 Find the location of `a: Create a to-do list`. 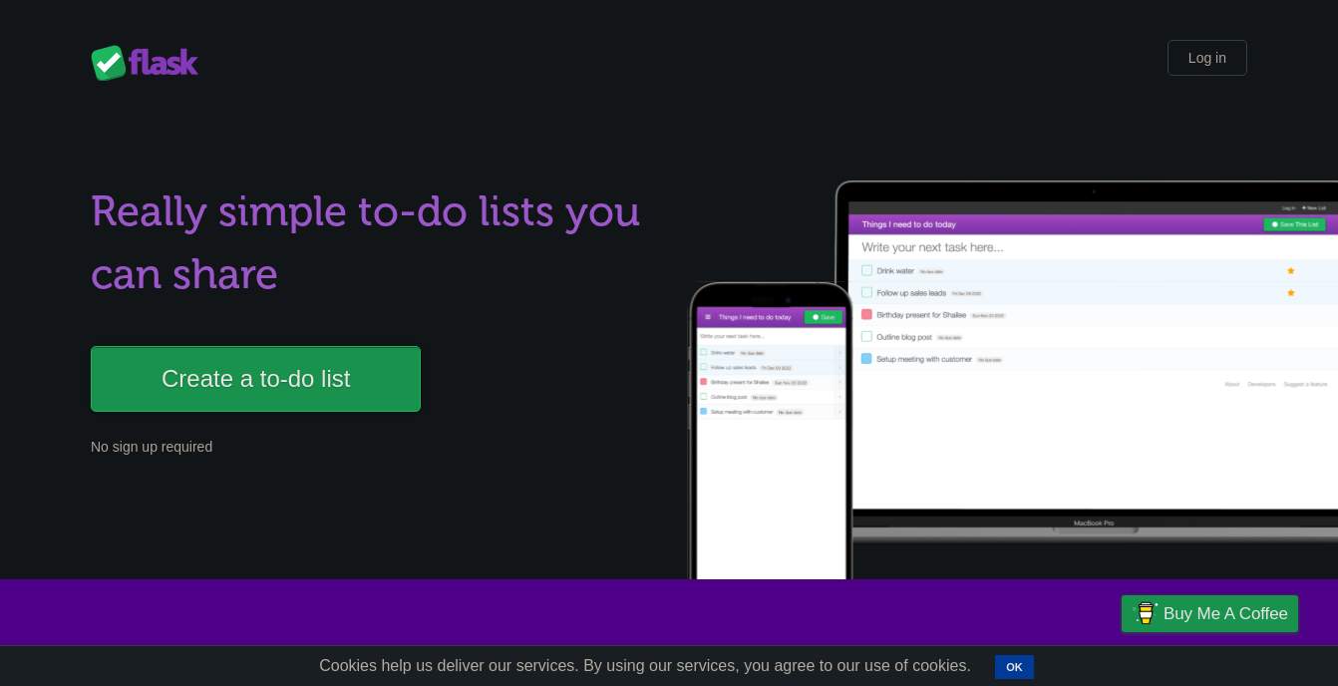

a: Create a to-do list is located at coordinates (255, 379).